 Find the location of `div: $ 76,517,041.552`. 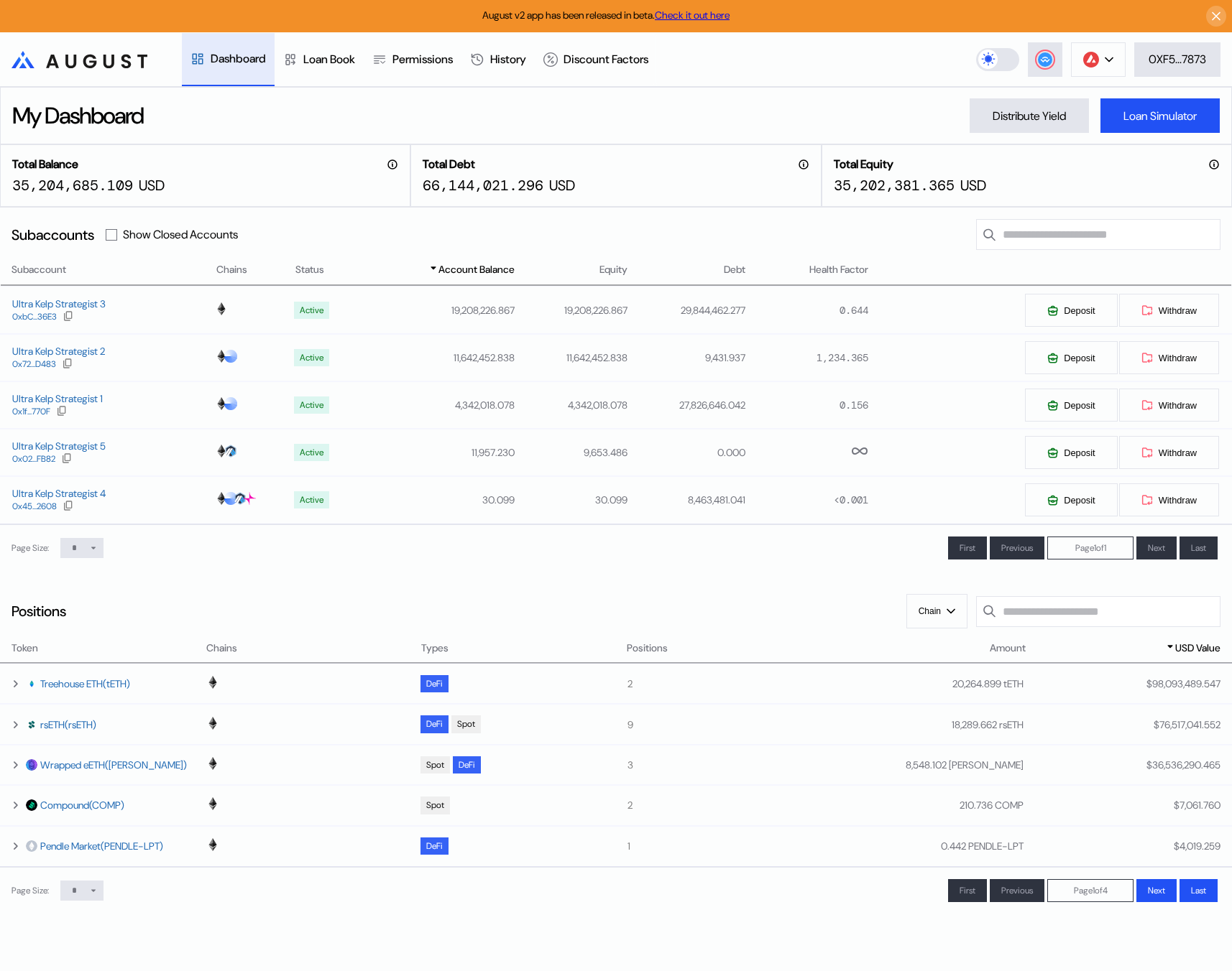

div: $ 76,517,041.552 is located at coordinates (1186, 725).